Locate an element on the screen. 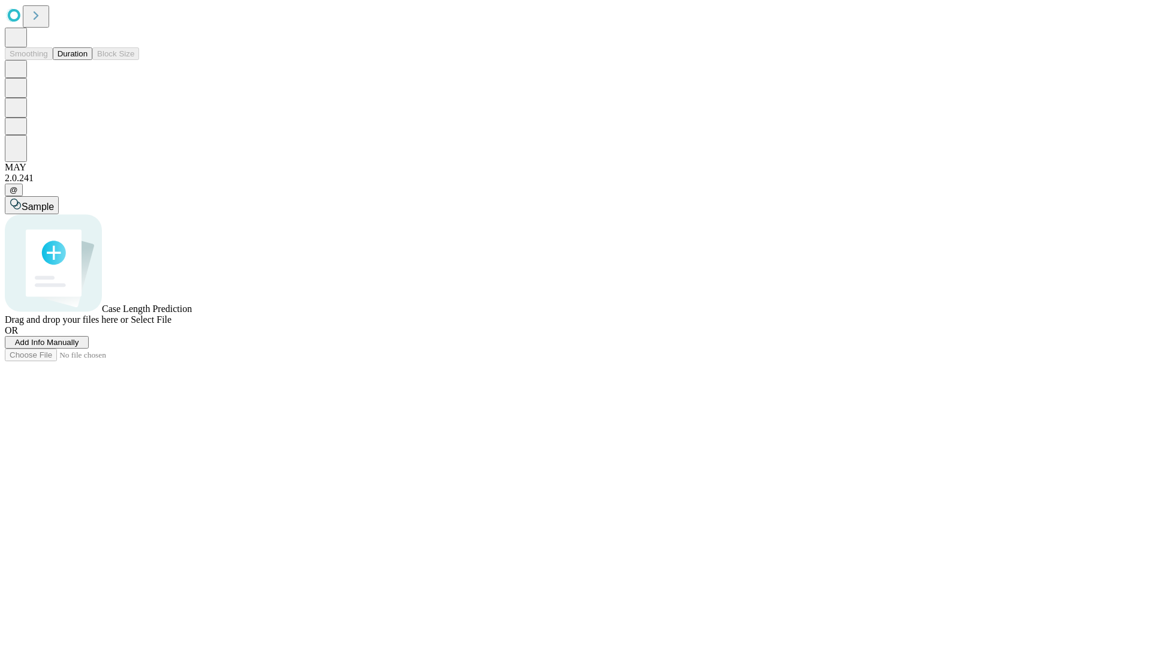 This screenshot has width=1151, height=648. div: 2.0.241 is located at coordinates (576, 178).